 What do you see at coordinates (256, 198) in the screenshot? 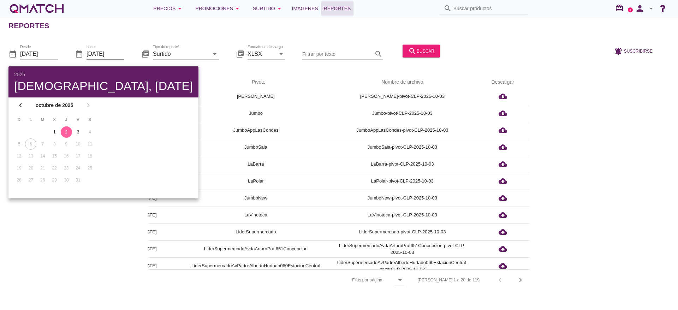
I see `td: JumboNew` at bounding box center [256, 198].